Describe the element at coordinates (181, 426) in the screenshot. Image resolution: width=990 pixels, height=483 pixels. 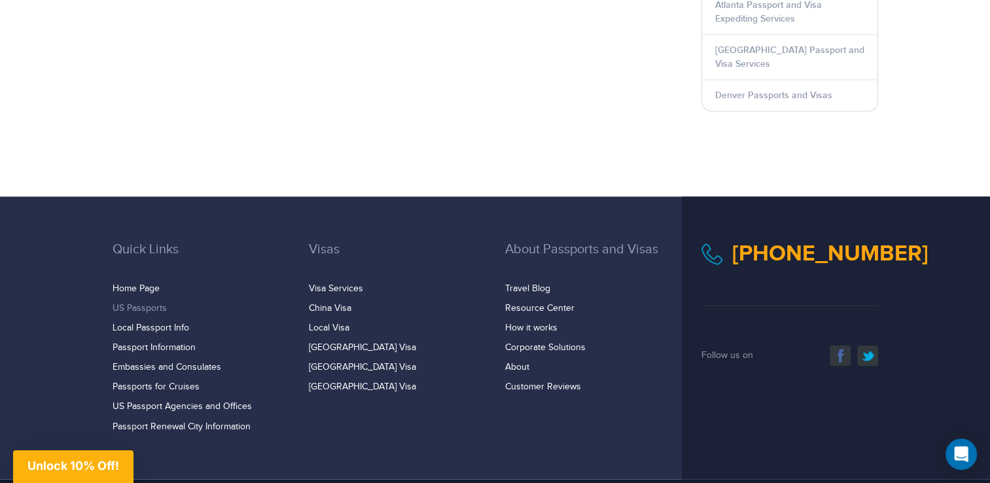
I see `a: Passport Renewal City Information` at that location.